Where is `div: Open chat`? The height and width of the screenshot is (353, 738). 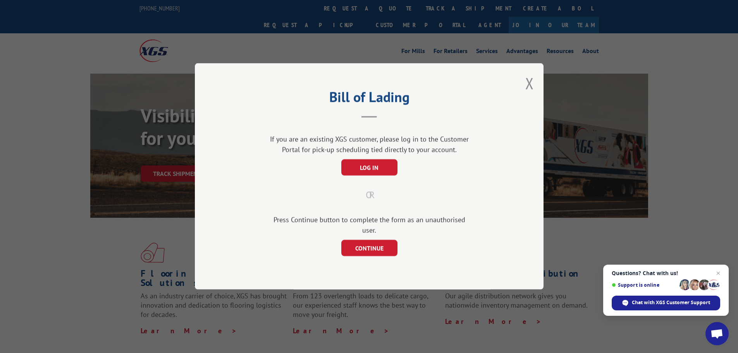 div: Open chat is located at coordinates (717, 334).